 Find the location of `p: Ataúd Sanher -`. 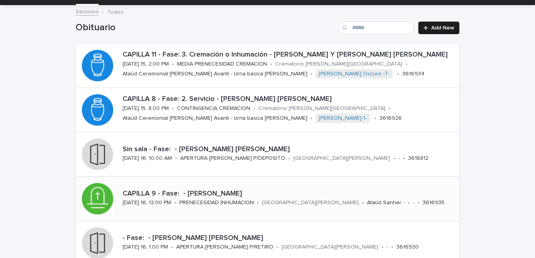

p: Ataúd Sanher - is located at coordinates (386, 202).